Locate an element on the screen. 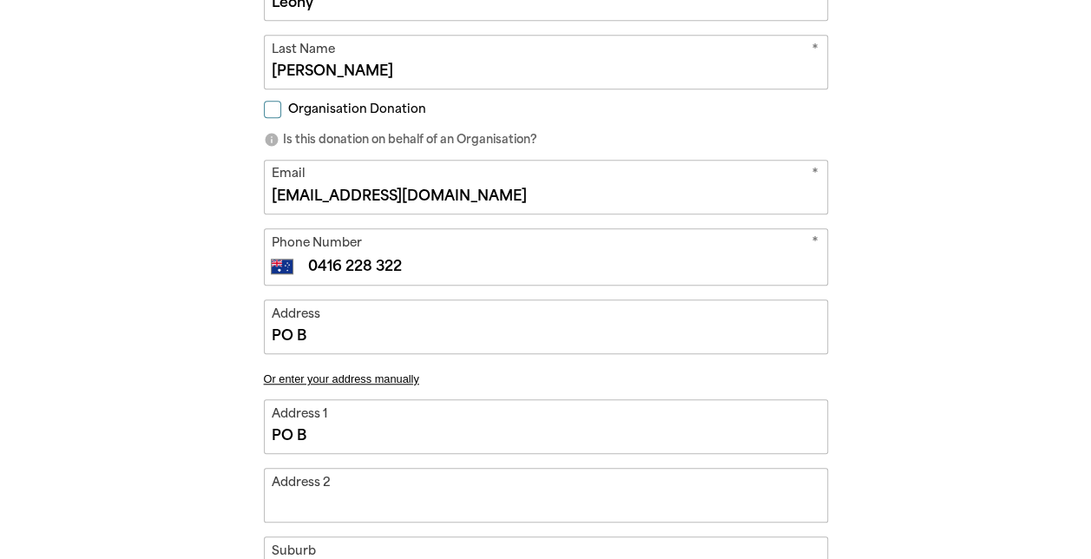 The height and width of the screenshot is (559, 1091). button: Or enter your address manually is located at coordinates (546, 378).